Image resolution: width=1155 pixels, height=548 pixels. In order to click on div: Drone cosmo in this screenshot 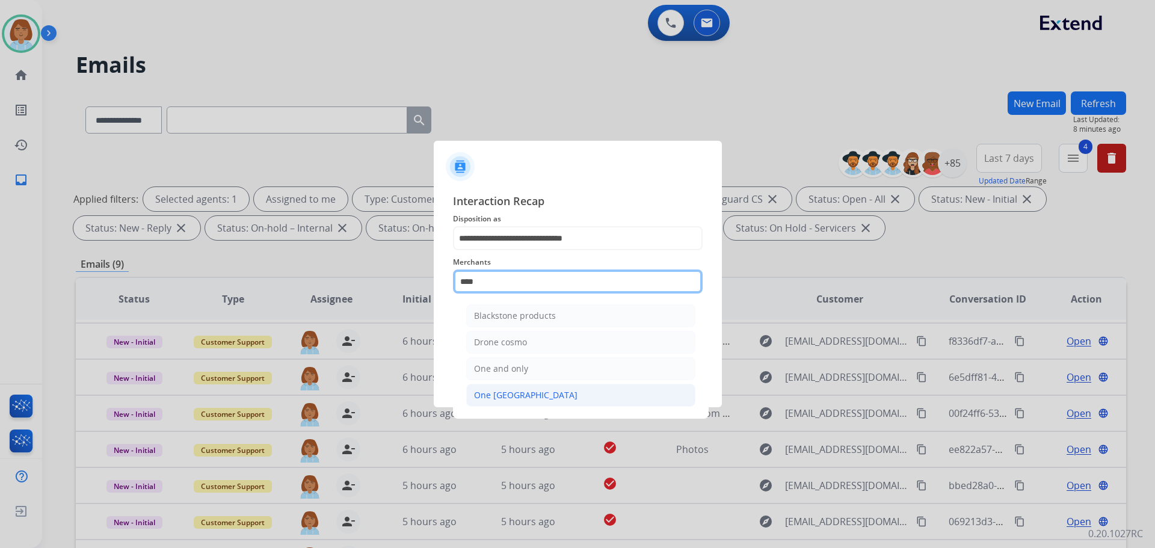, I will do `click(501, 342)`.